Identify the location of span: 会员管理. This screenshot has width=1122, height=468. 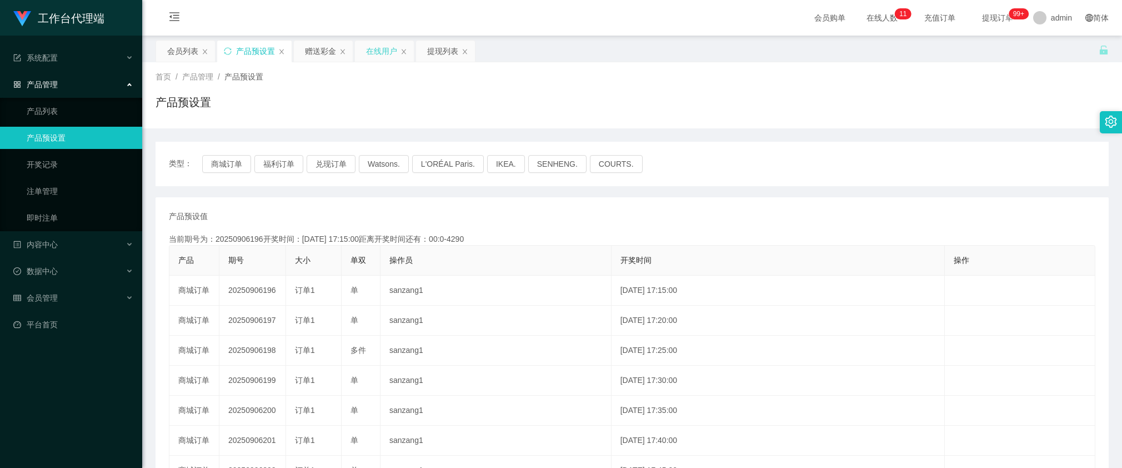
(36, 298).